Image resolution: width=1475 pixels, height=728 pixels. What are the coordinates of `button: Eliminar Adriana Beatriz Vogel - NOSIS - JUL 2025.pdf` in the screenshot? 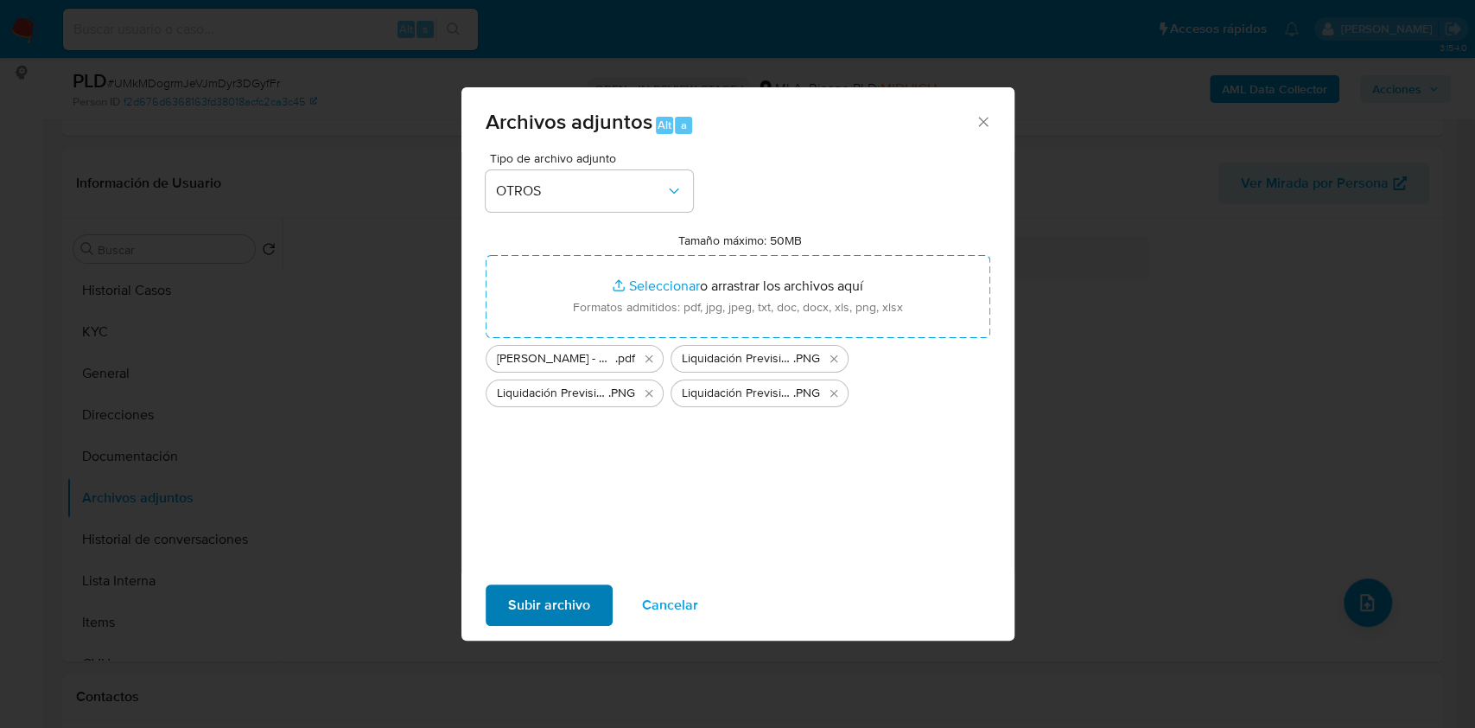 It's located at (649, 359).